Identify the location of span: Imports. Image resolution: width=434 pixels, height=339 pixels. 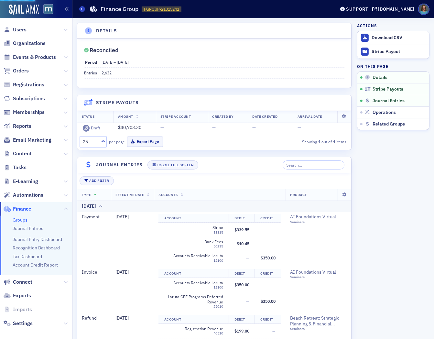
(22, 310).